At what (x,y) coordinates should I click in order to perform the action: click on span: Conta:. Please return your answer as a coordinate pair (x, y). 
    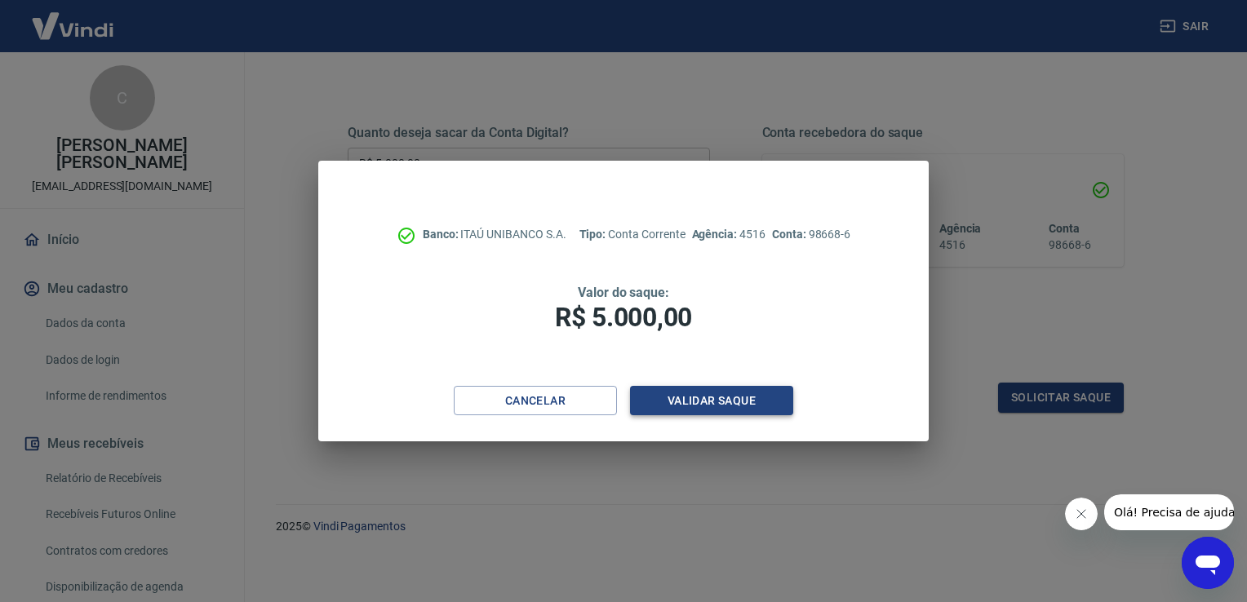
    Looking at the image, I should click on (790, 234).